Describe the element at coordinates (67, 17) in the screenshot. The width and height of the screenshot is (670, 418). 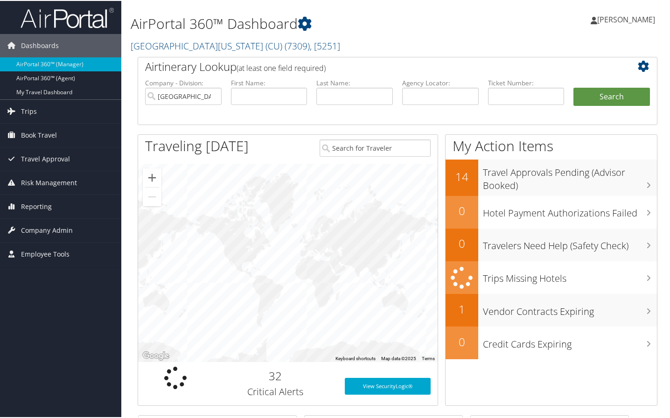
I see `img: airportal-logo.png` at that location.